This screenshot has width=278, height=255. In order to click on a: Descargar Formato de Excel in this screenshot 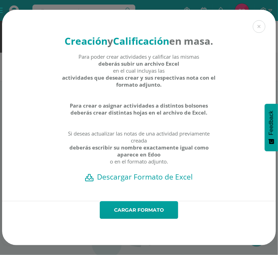, I will do `click(139, 177)`.